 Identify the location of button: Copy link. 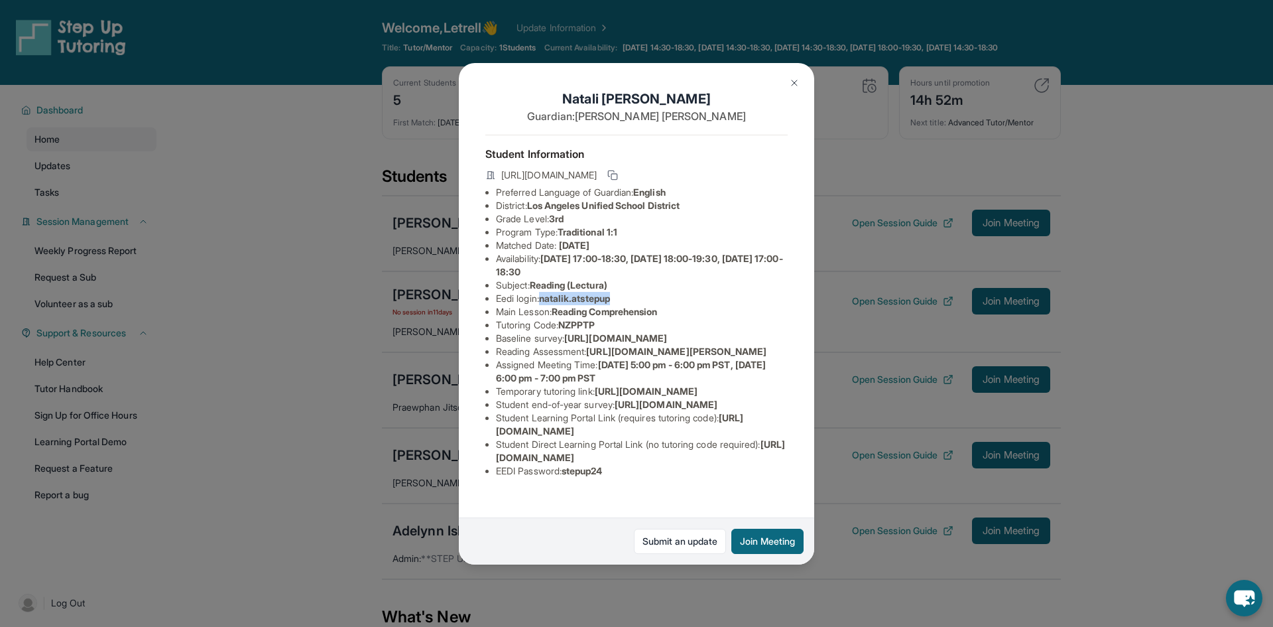
(613, 175).